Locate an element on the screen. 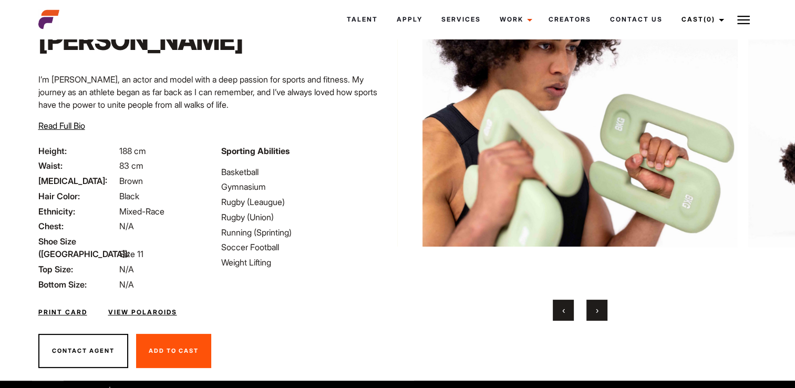 This screenshot has height=388, width=795. span: Waist: is located at coordinates (78, 165).